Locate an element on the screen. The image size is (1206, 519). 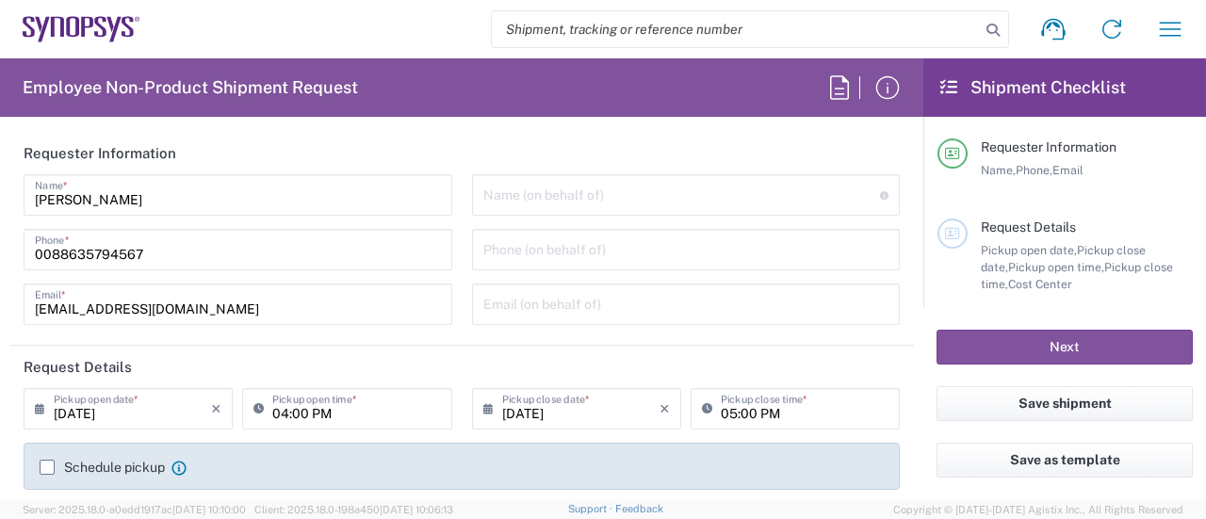
a: Feedback is located at coordinates (639, 509).